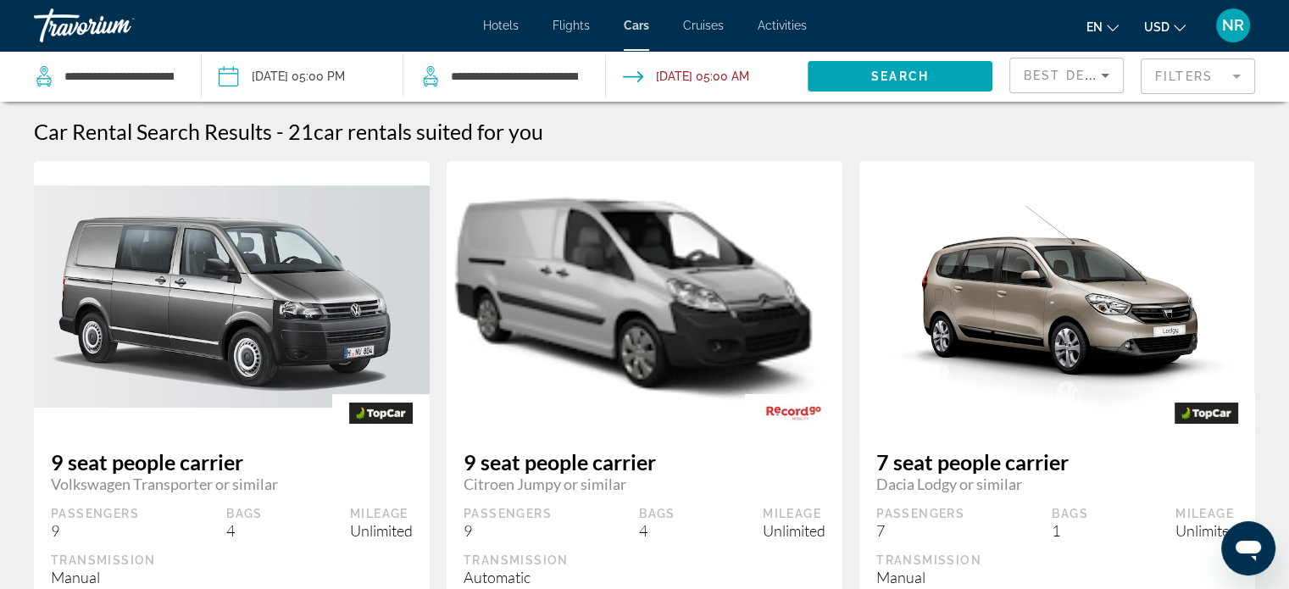  I want to click on span: NR, so click(1233, 25).